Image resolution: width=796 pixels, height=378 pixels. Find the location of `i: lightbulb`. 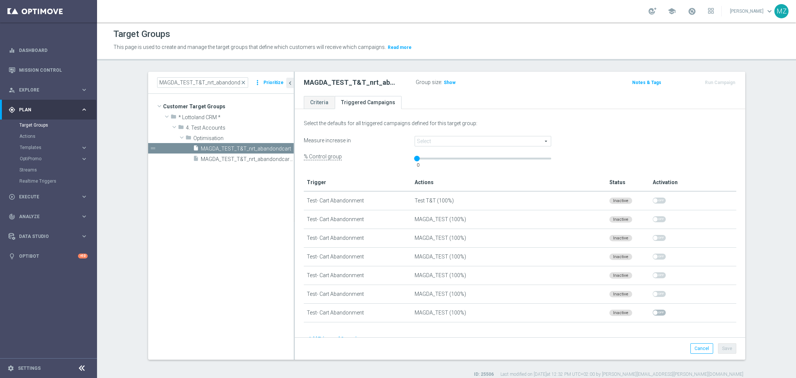

i: lightbulb is located at coordinates (12, 256).